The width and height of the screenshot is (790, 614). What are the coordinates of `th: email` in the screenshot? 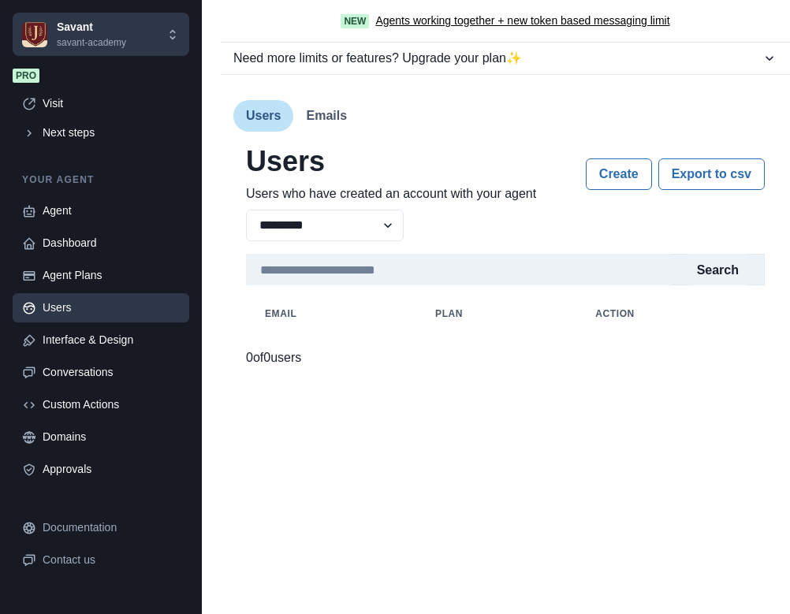 It's located at (331, 314).